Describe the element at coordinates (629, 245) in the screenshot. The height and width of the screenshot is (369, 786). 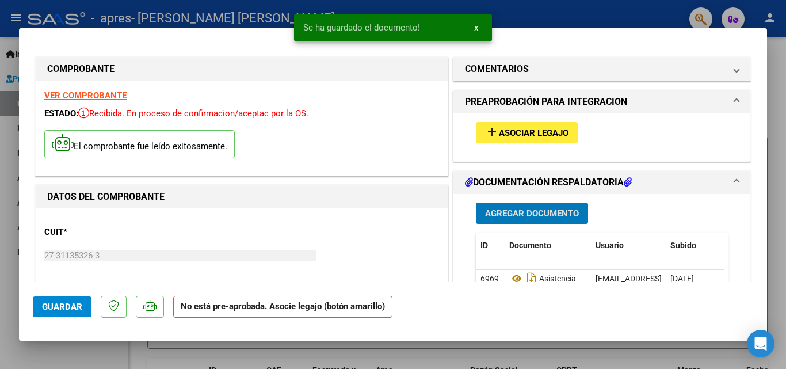
I see `datatable-header-cell: Usuario` at that location.